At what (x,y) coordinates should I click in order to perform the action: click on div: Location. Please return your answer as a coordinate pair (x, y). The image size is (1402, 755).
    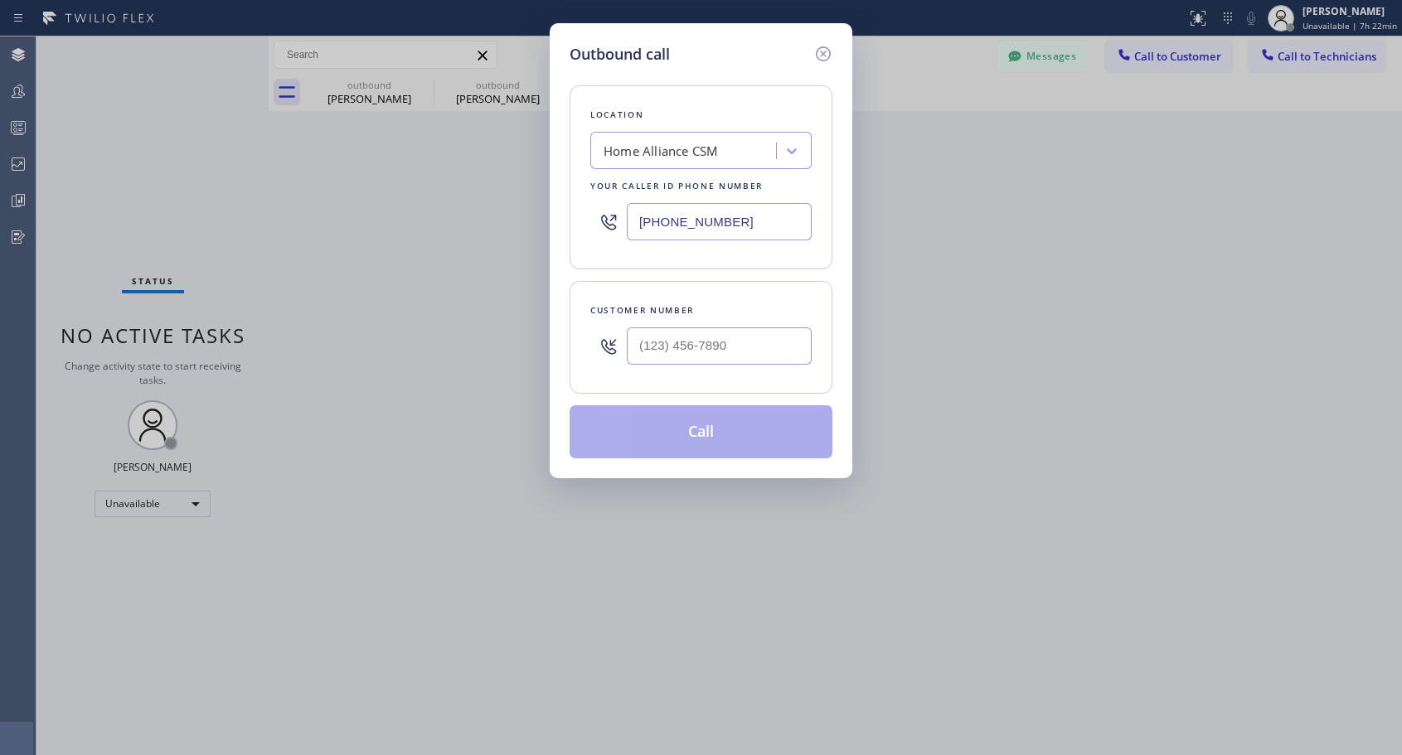
    Looking at the image, I should click on (701, 114).